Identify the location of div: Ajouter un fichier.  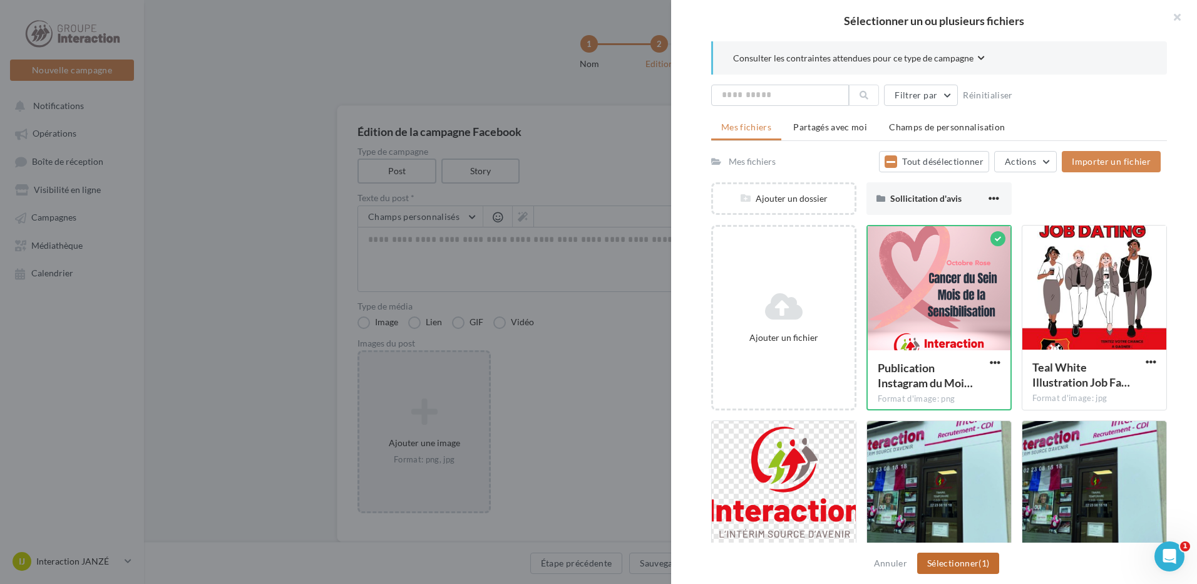
(784, 337).